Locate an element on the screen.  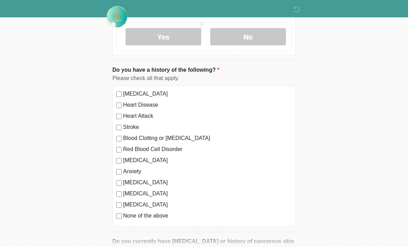
label: Red Blood Cell Disorder is located at coordinates (207, 149).